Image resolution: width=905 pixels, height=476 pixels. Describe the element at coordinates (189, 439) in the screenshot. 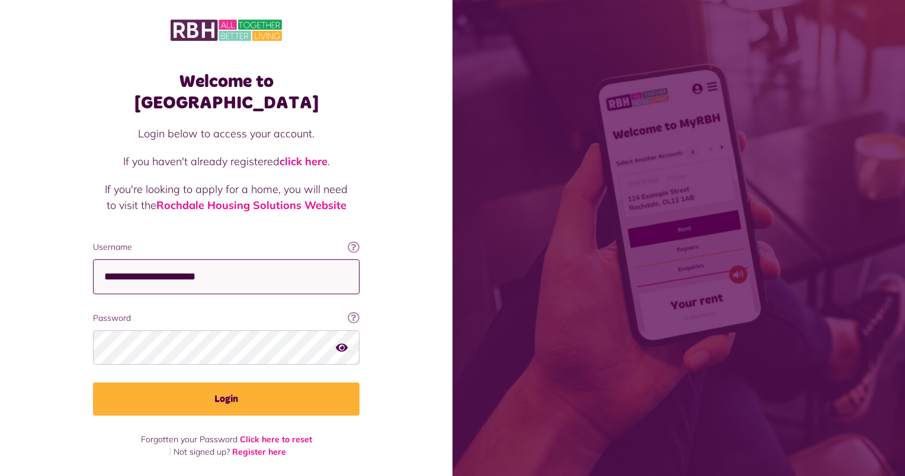

I see `span: Forgotten your Password` at that location.